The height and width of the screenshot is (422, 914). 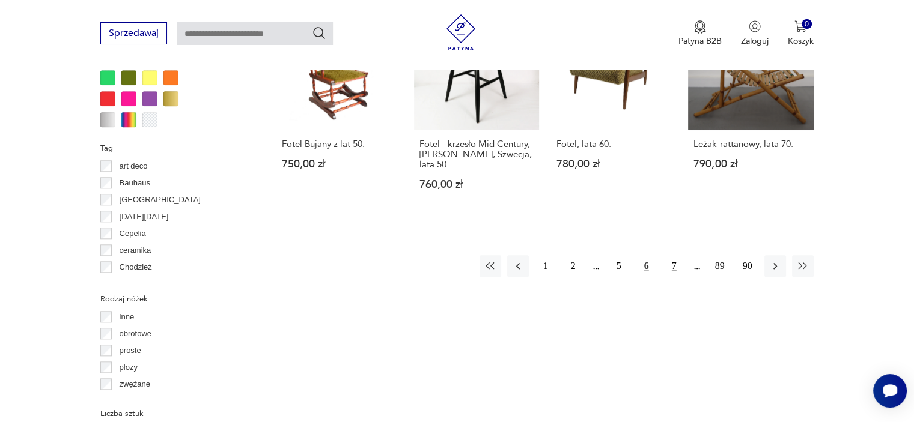 I want to click on a: Fotel Bujany z lat 50.Fotel Bujany z lat 50.750,00 zł, so click(x=339, y=109).